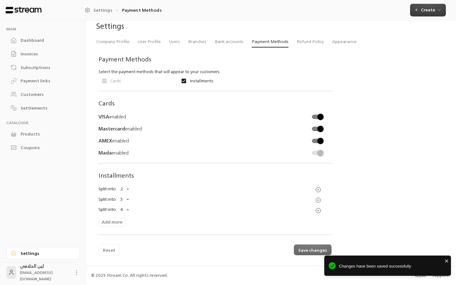 Image resolution: width=456 pixels, height=285 pixels. Describe the element at coordinates (105, 141) in the screenshot. I see `span: AMEX` at that location.